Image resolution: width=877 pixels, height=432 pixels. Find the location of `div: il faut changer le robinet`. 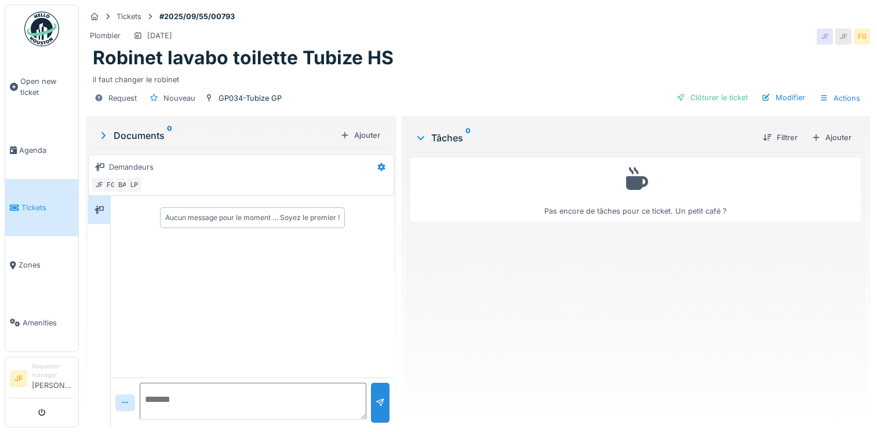

div: il faut changer le robinet is located at coordinates (478, 77).